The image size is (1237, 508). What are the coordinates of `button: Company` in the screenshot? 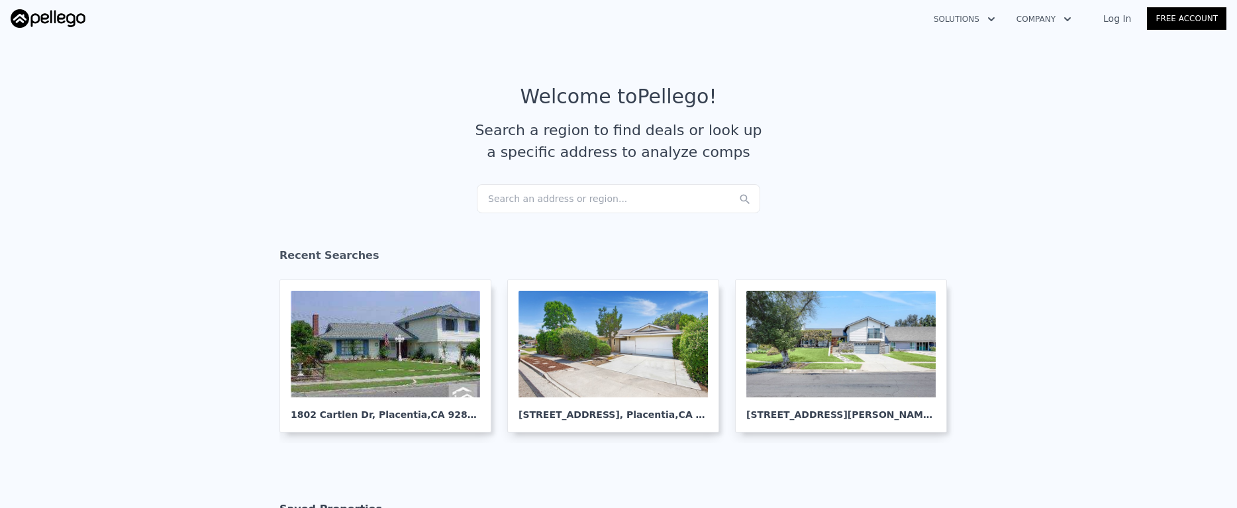 It's located at (1044, 19).